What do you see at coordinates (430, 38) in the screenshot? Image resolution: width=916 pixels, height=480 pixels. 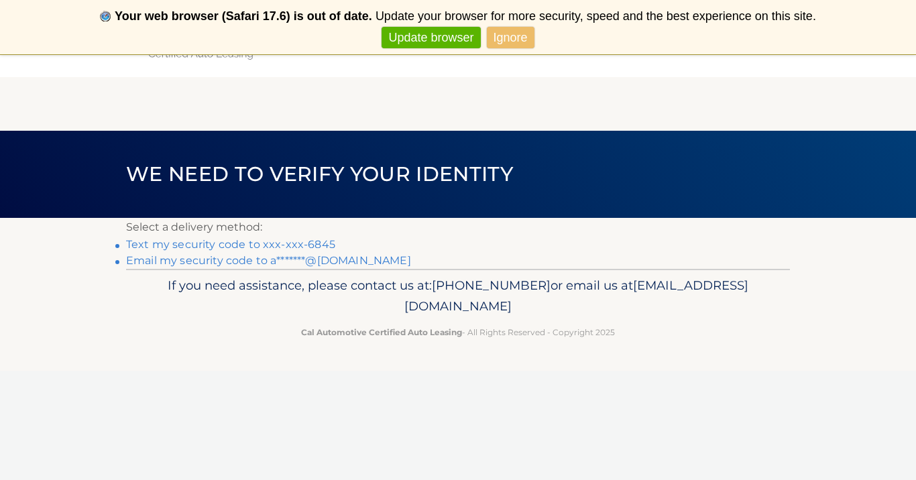 I see `a: Update browser` at bounding box center [430, 38].